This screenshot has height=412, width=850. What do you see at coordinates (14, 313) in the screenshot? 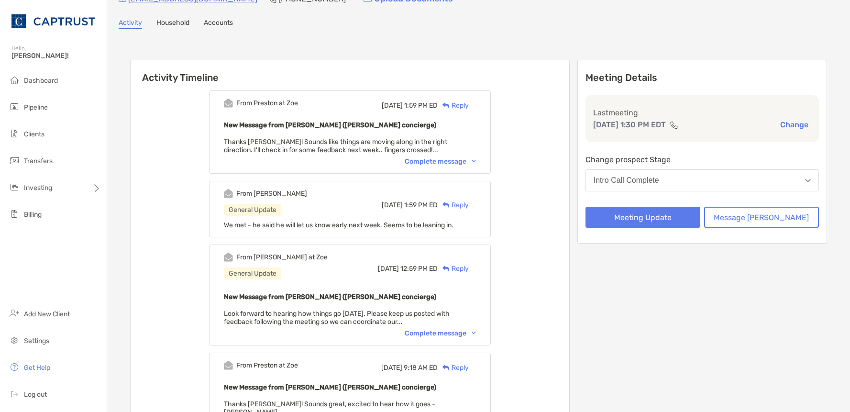
I see `img: add_new_client icon` at bounding box center [14, 313].